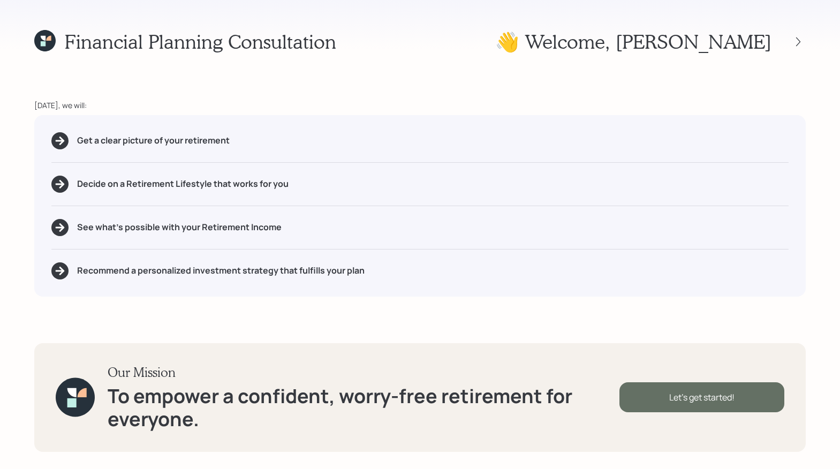 This screenshot has height=469, width=840. Describe the element at coordinates (364, 372) in the screenshot. I see `h3: Our Mission` at that location.